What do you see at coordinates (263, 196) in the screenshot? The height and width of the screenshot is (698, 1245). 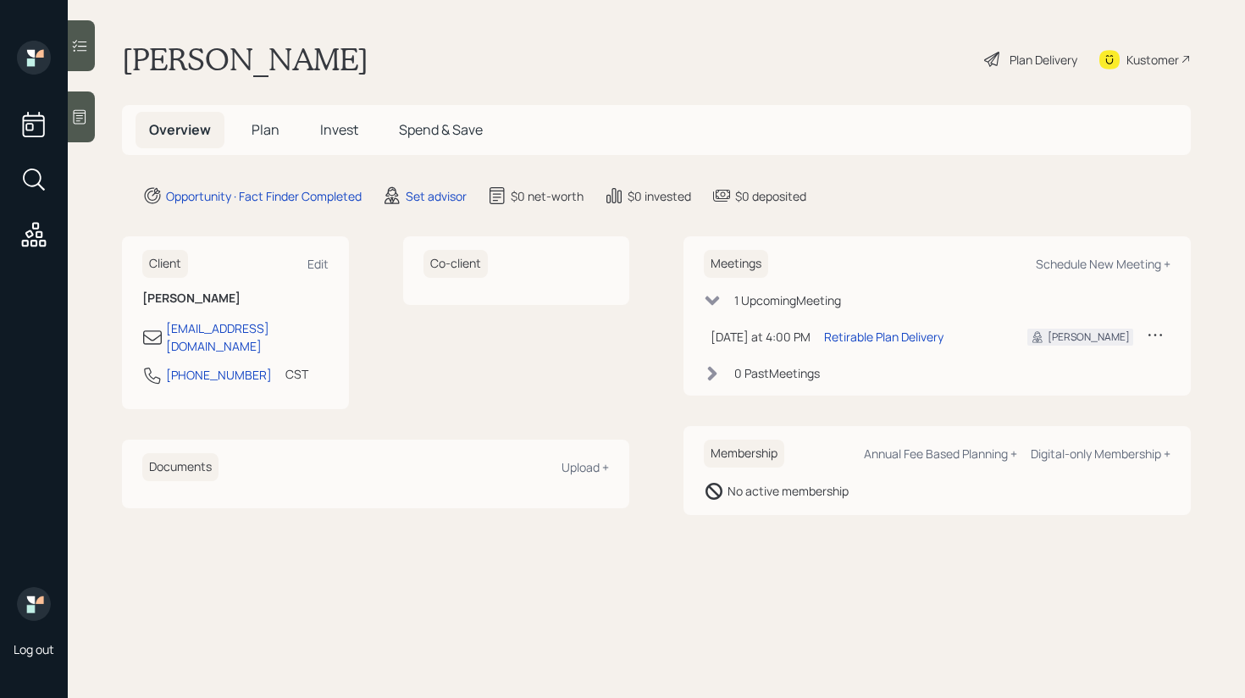 I see `div: Opportunity · Fact Finder Completed` at bounding box center [263, 196].